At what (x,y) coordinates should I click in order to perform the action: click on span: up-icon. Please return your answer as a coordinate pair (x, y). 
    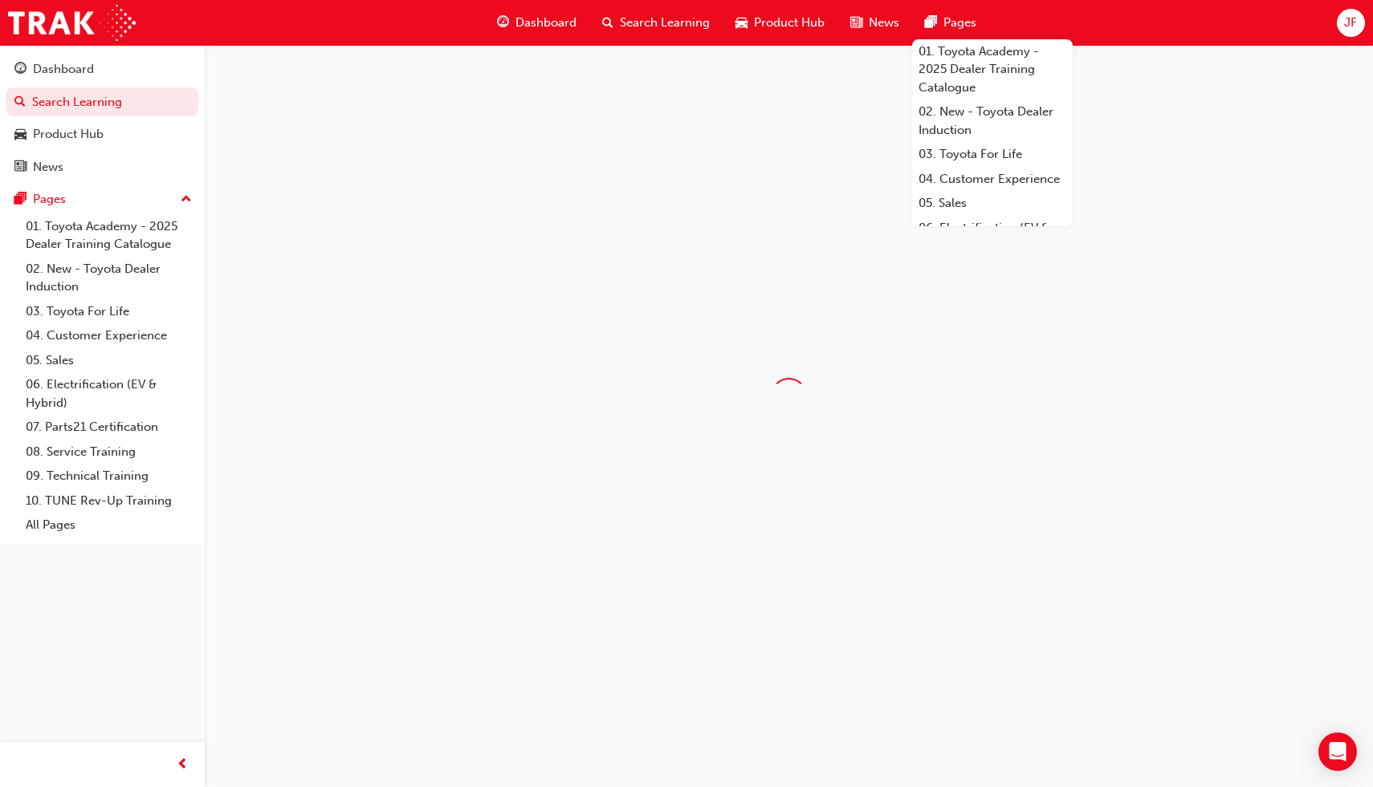
    Looking at the image, I should click on (186, 200).